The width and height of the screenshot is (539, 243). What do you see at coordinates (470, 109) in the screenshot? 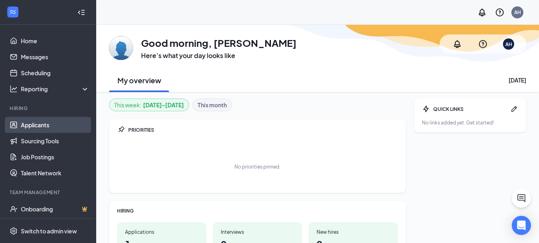
I see `div: QUICK LINKS` at bounding box center [470, 109].